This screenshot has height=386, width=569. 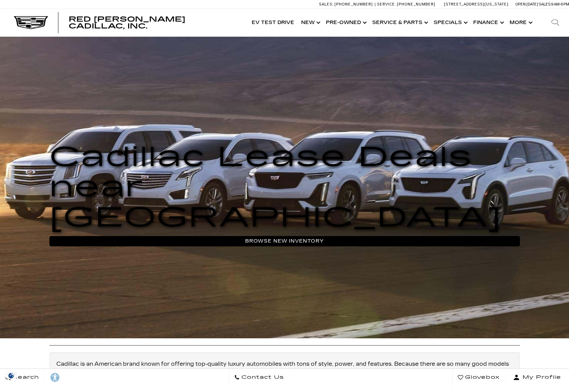 What do you see at coordinates (310, 23) in the screenshot?
I see `a: New` at bounding box center [310, 23].